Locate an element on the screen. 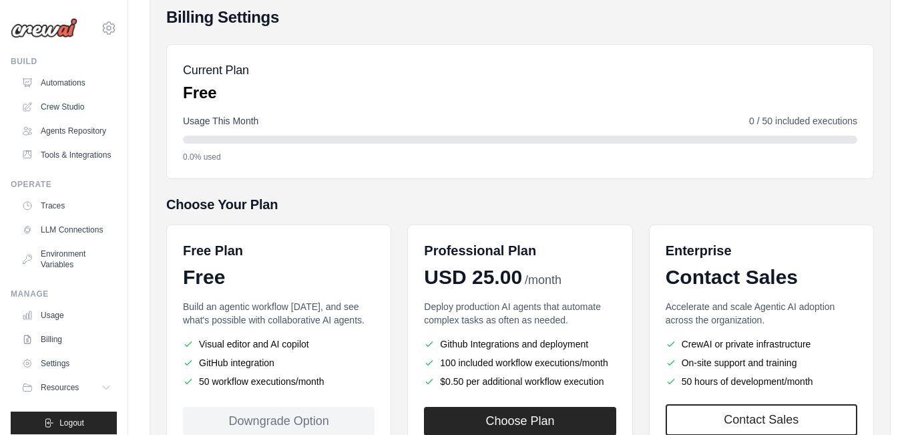  p: Deploy production AI agents that automate complex tasks as often as needed. is located at coordinates (520, 313).